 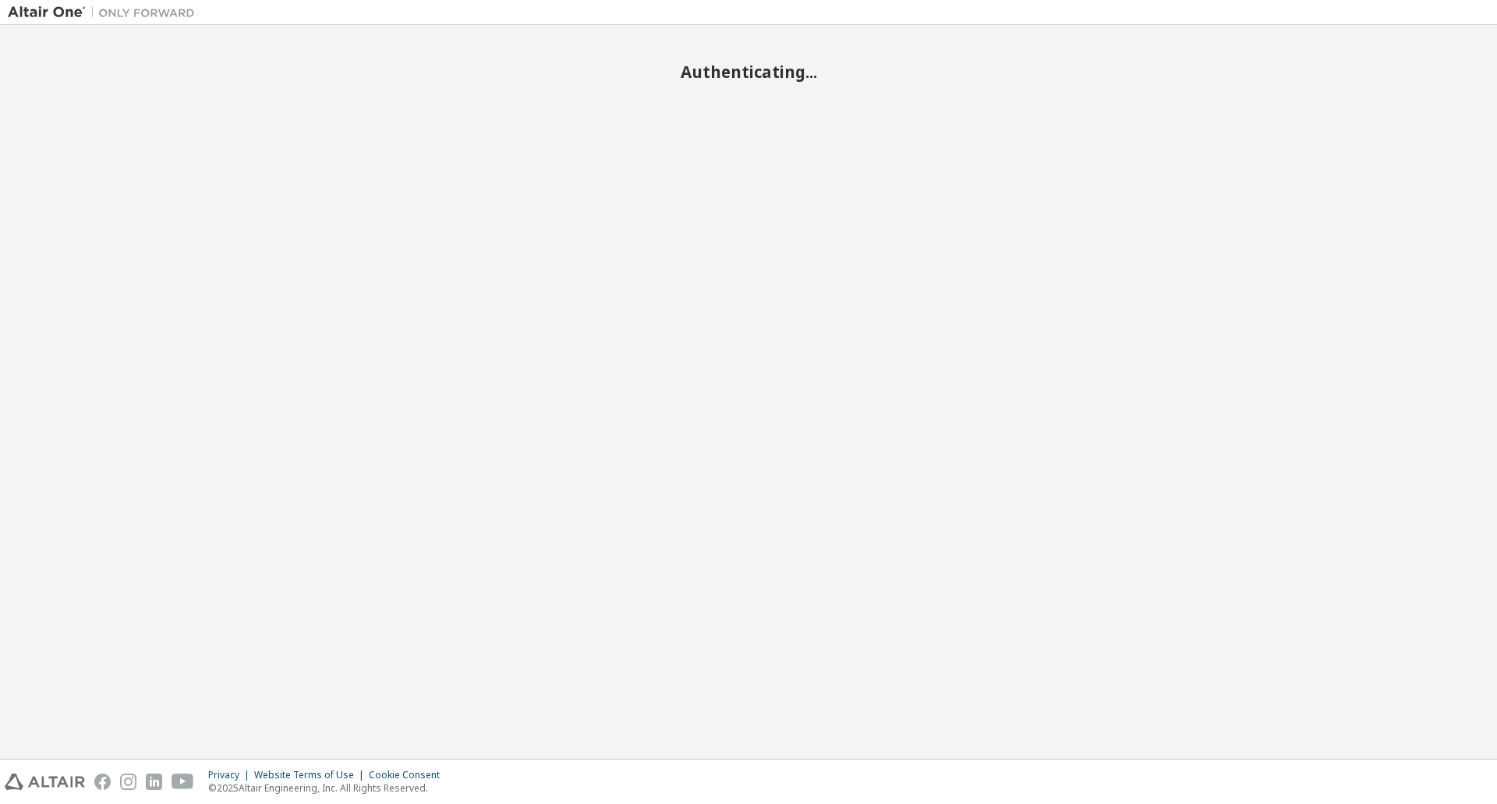 I want to click on h2: Authenticating..., so click(x=749, y=72).